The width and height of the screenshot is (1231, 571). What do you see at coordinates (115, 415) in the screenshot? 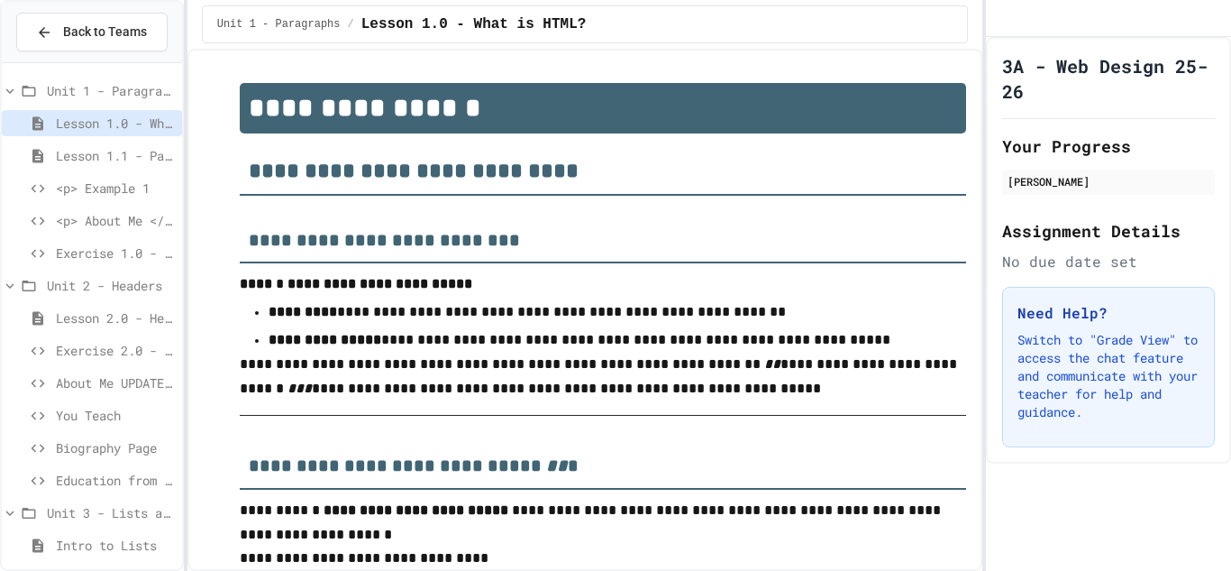
I see `span: You Teach` at bounding box center [115, 415].